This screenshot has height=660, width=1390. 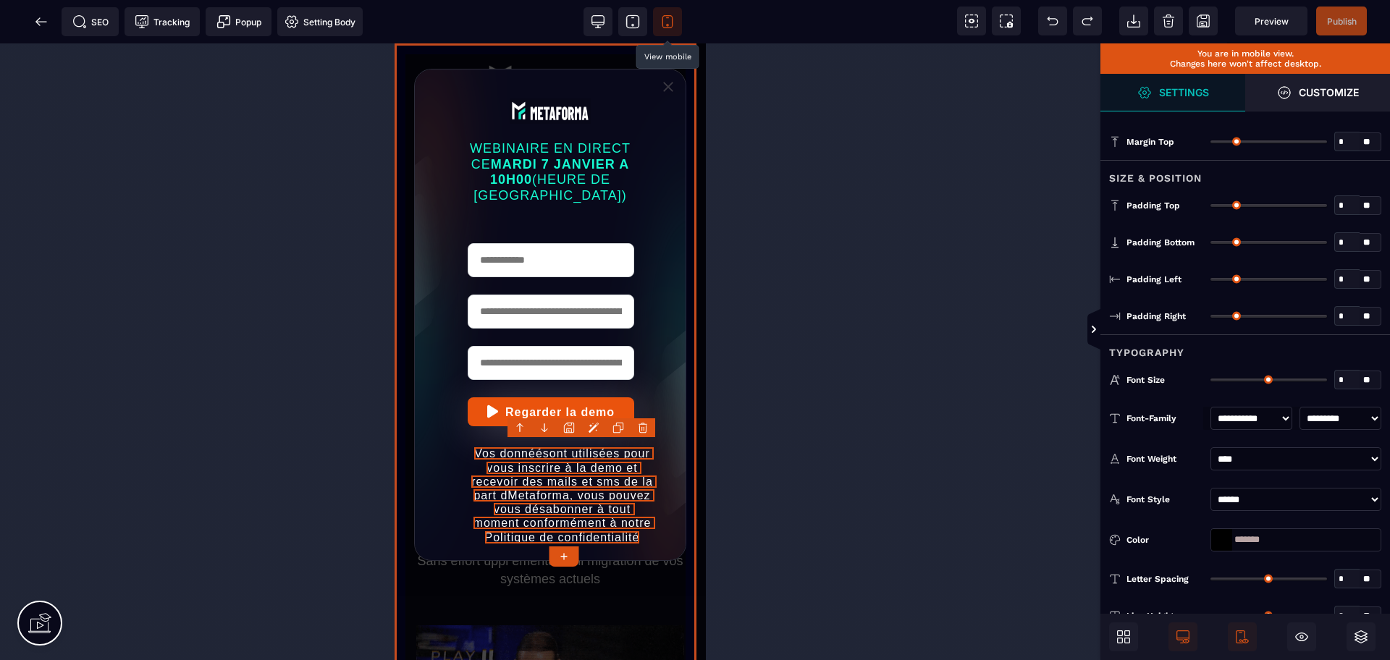 I want to click on div: Size & Position, so click(x=1246, y=173).